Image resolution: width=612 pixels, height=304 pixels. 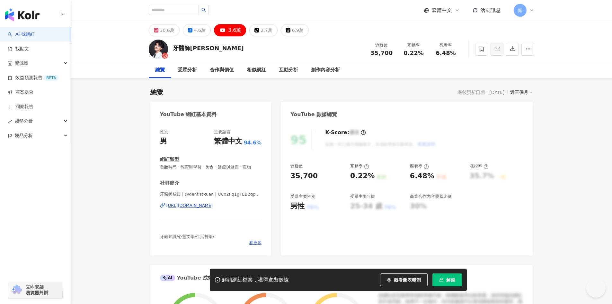 I want to click on button: 6.9萬, so click(x=295, y=30).